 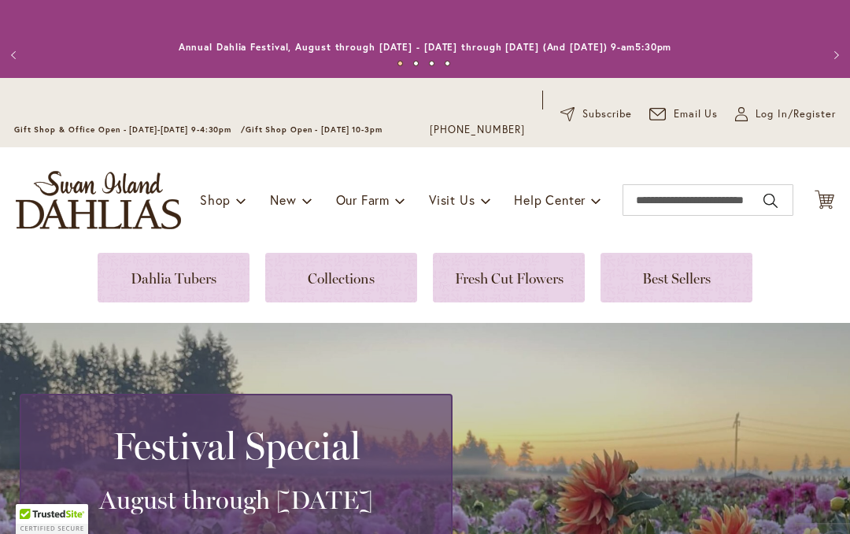 I want to click on button: 2 of 4, so click(x=416, y=63).